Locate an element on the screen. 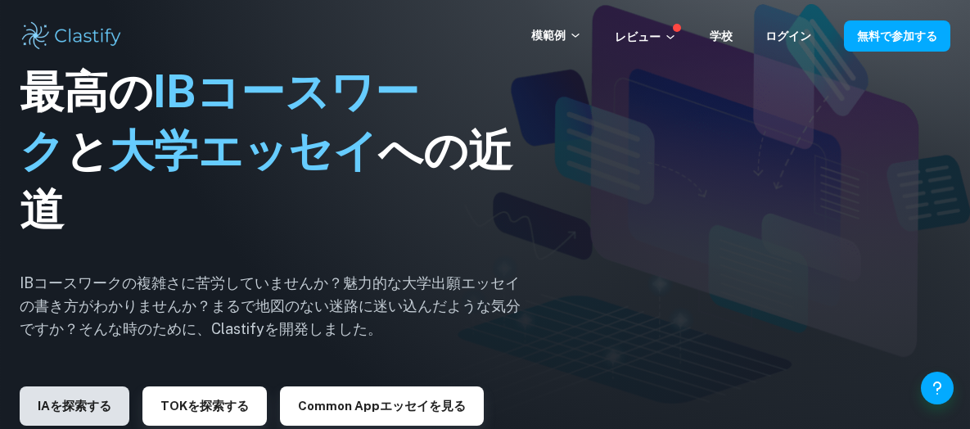 The width and height of the screenshot is (970, 429). button: IAを探索する is located at coordinates (74, 406).